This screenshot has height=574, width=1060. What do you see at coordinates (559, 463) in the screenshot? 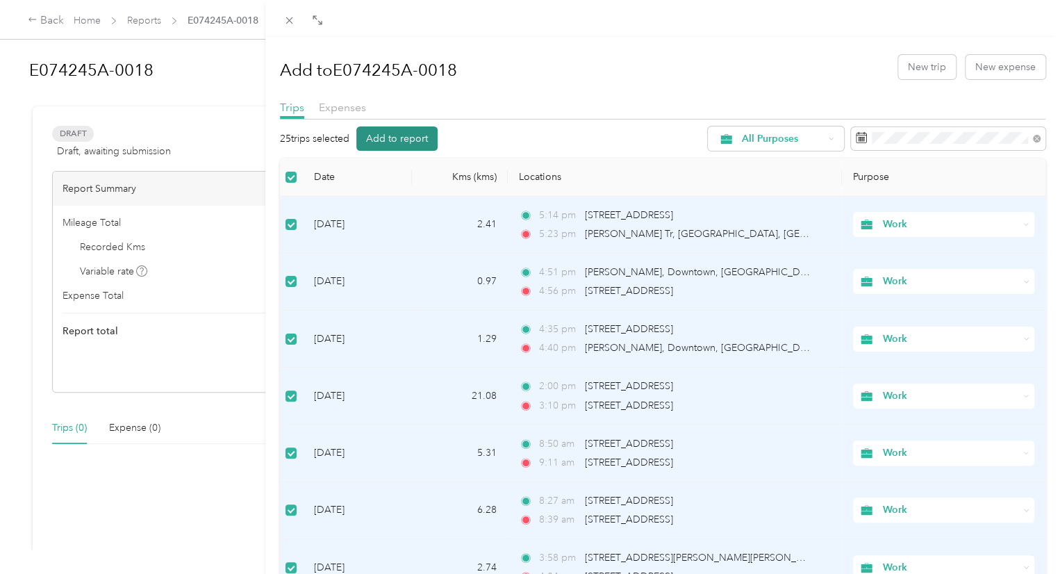
I see `span: 9:11 am` at bounding box center [559, 463].